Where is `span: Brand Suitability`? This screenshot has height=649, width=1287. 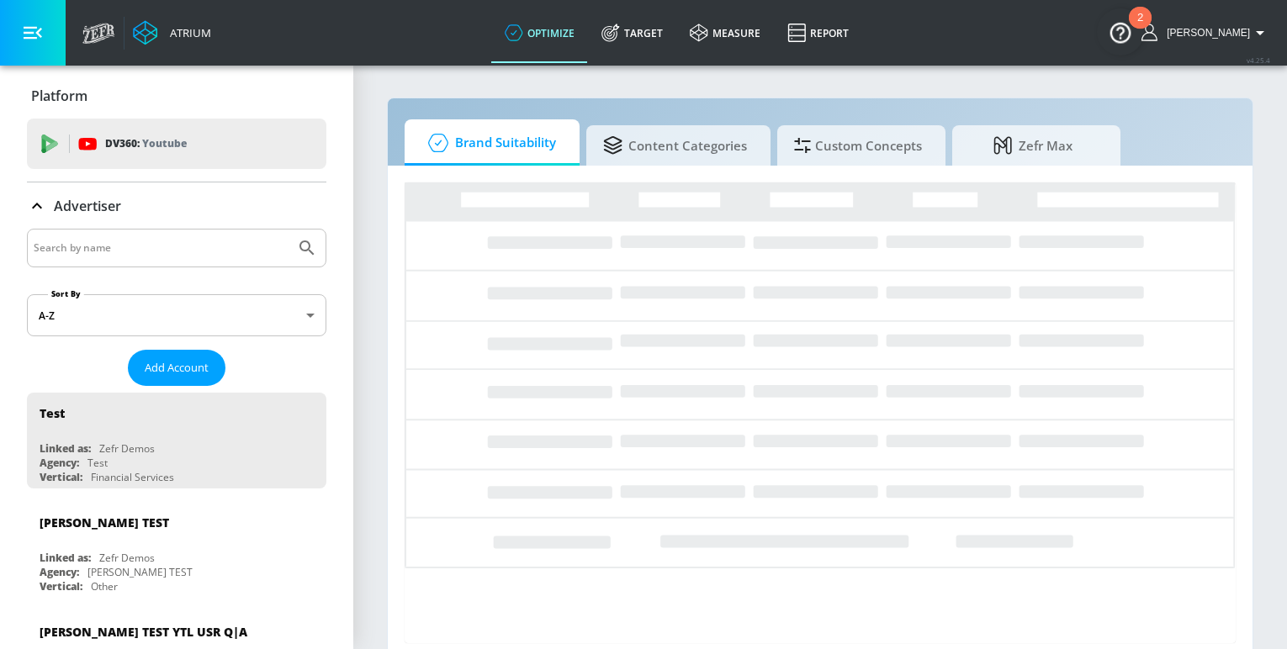
span: Brand Suitability is located at coordinates (489, 143).